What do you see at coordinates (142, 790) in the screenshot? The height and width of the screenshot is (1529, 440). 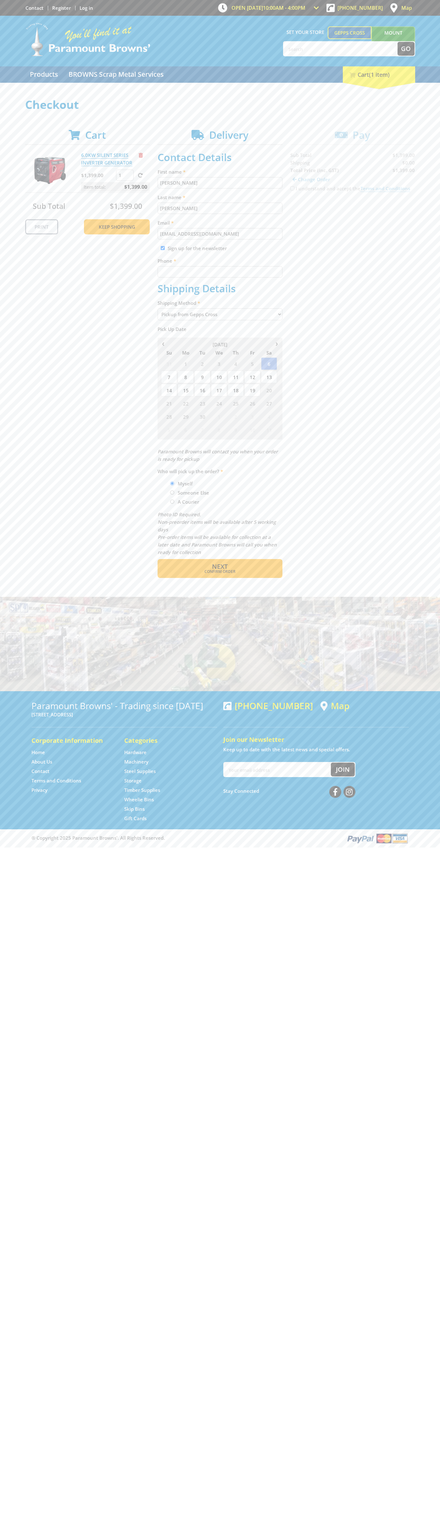 I see `a: Go to the Timber Supplies page` at bounding box center [142, 790].